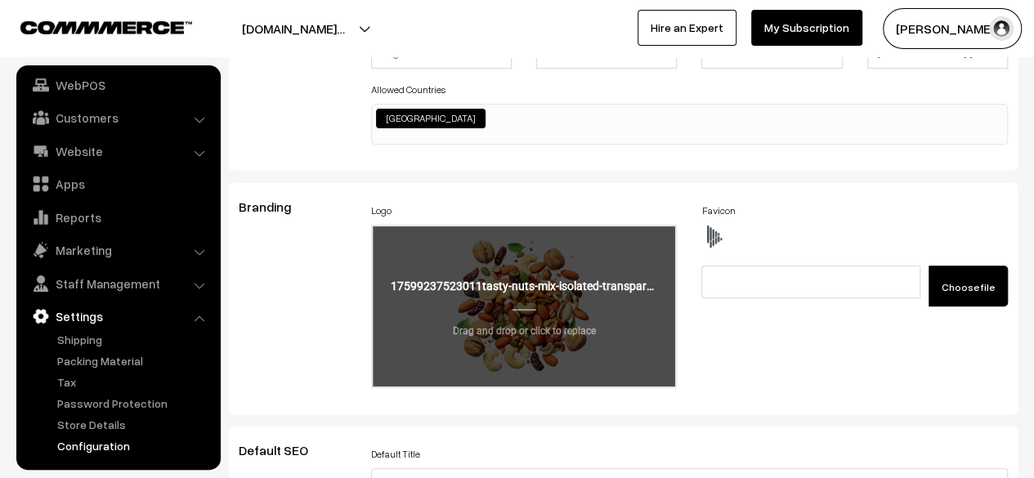 The width and height of the screenshot is (1034, 478). What do you see at coordinates (118, 217) in the screenshot?
I see `a: Reports` at bounding box center [118, 217].